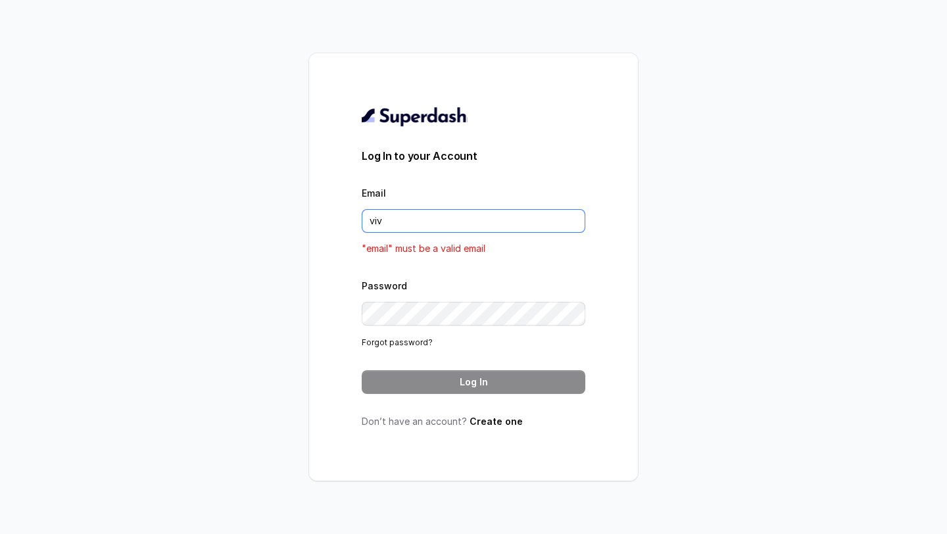  What do you see at coordinates (397, 342) in the screenshot?
I see `a: Forgot password?` at bounding box center [397, 342].